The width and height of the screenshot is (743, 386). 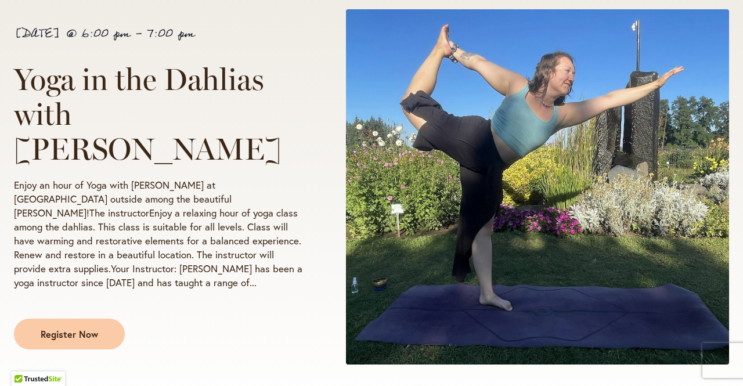 I want to click on span: 7:00 pm, so click(x=171, y=34).